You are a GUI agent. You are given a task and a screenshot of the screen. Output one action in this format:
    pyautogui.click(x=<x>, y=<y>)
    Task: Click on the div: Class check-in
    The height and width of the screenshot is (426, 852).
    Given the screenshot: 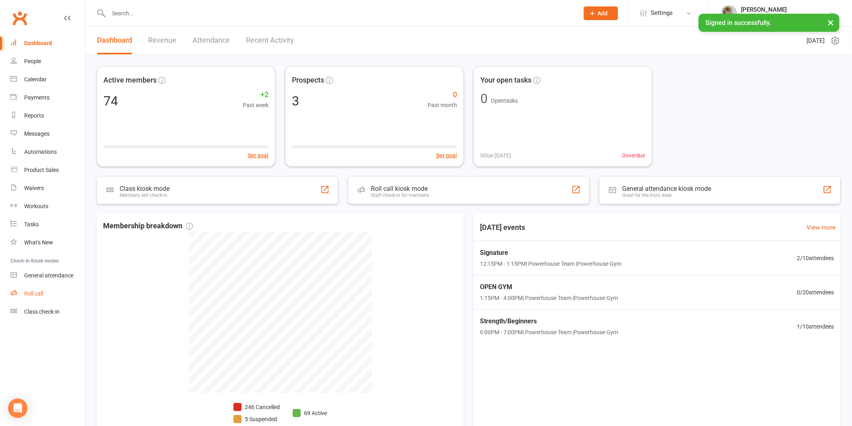 What is the action you would take?
    pyautogui.click(x=42, y=311)
    